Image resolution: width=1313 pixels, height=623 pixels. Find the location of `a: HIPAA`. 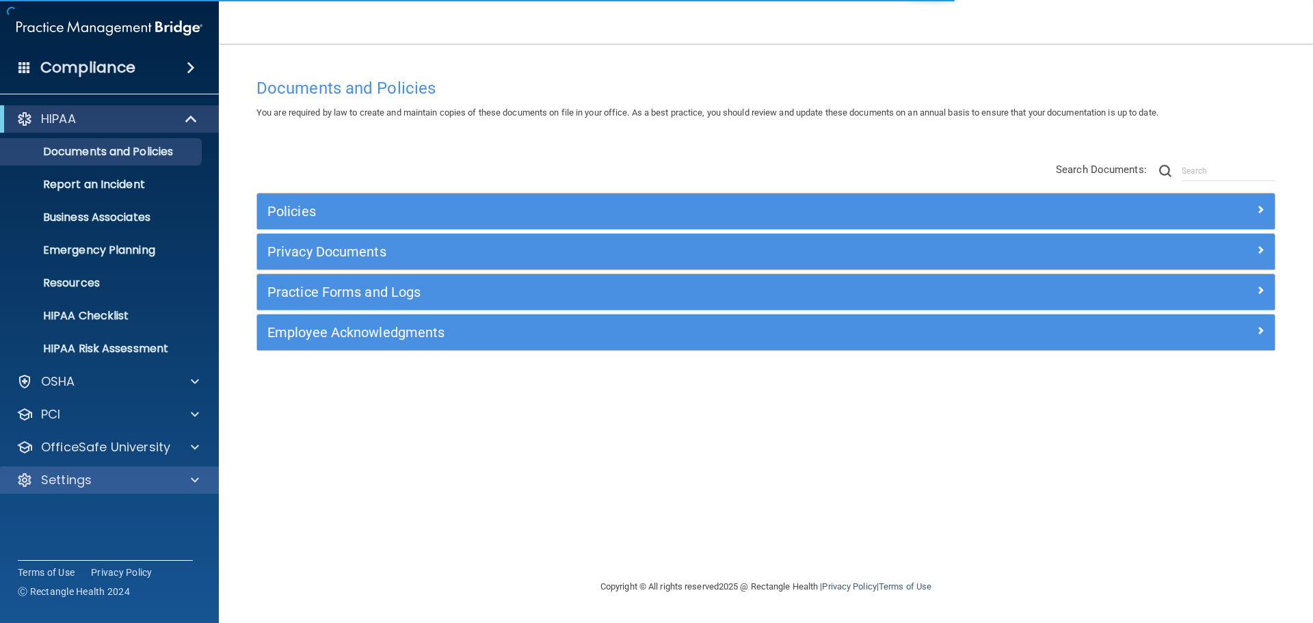

a: HIPAA is located at coordinates (107, 119).